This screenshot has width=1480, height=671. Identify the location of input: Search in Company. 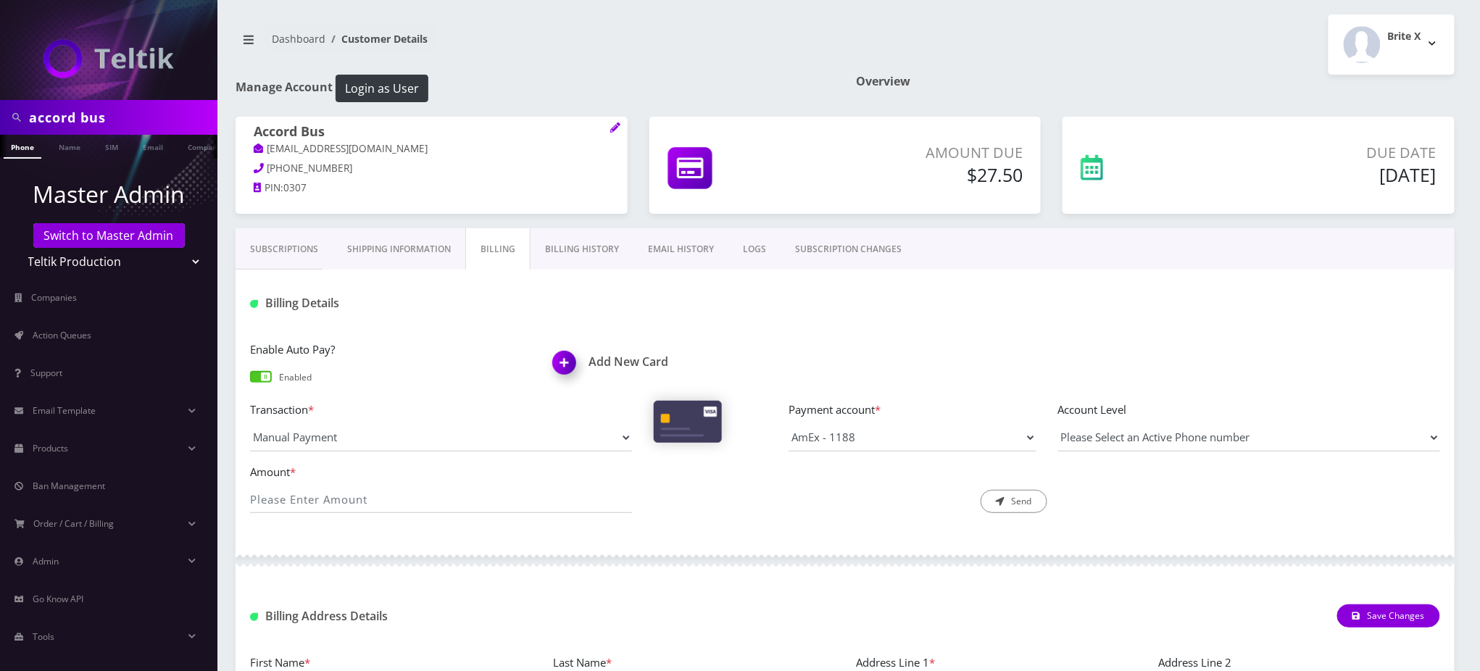
(121, 117).